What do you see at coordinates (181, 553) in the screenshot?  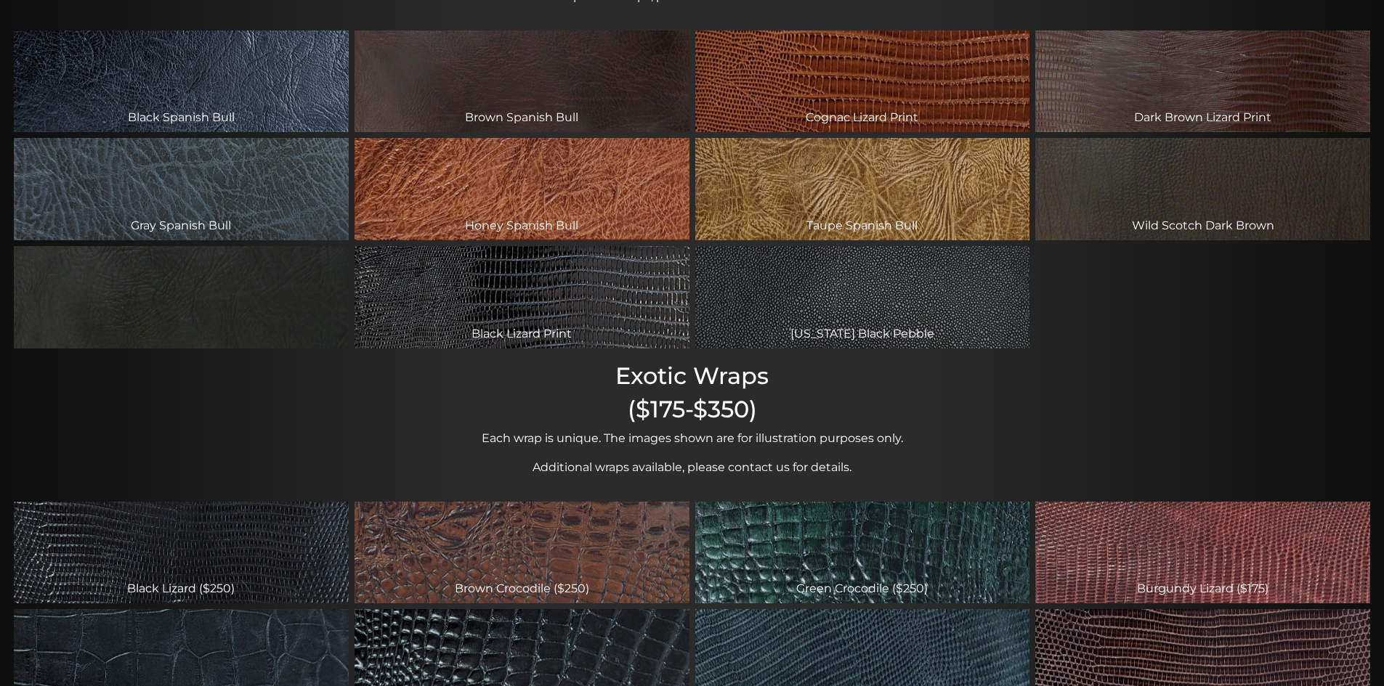 I see `div: Black Lizard ($250)` at bounding box center [181, 553].